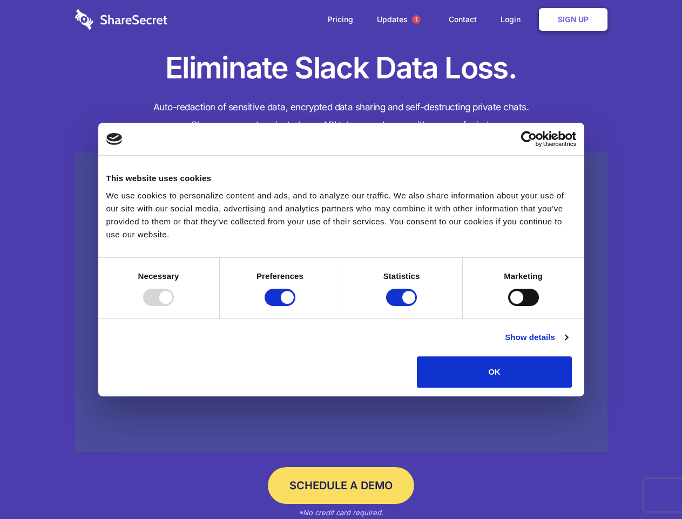 This screenshot has width=682, height=519. Describe the element at coordinates (524, 276) in the screenshot. I see `strong: Marketing` at that location.